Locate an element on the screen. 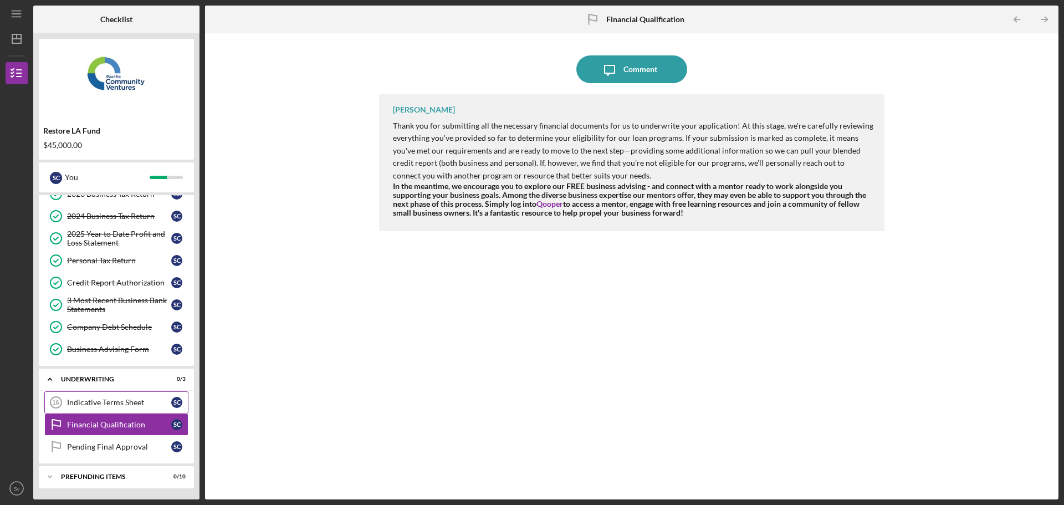  a: Company Debt ScheduleSc is located at coordinates (116, 327).